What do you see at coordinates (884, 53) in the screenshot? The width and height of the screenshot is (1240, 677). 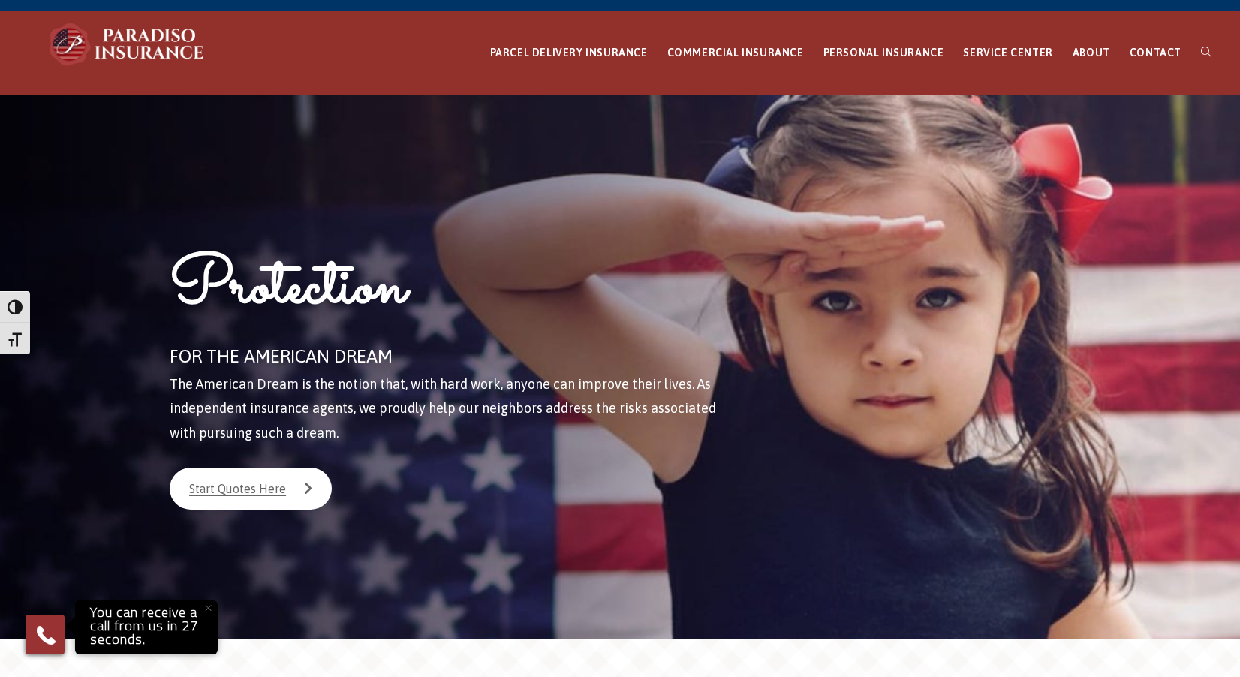 I see `a: PERSONAL INSURANCE` at bounding box center [884, 53].